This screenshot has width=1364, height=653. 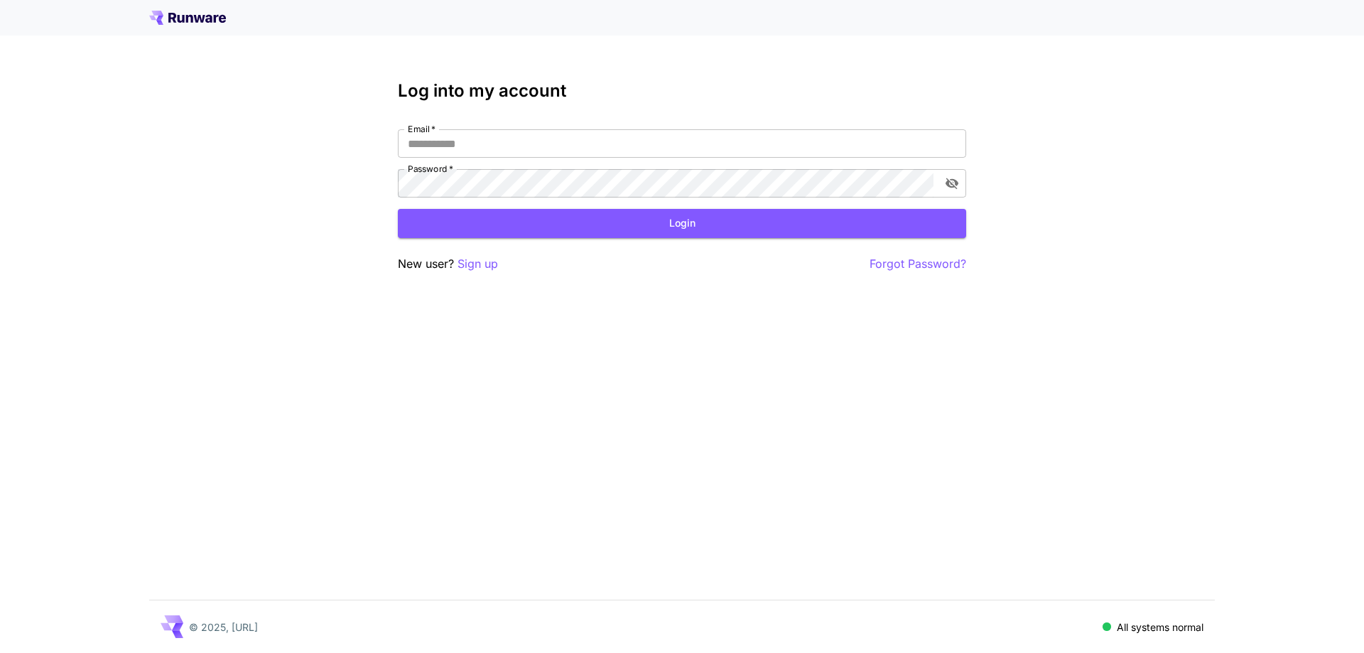 I want to click on label: Email, so click(x=421, y=129).